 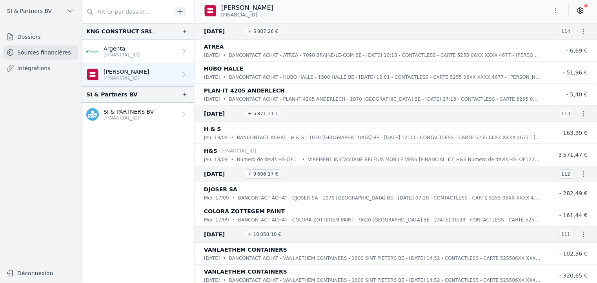 What do you see at coordinates (211, 151) in the screenshot?
I see `p: H&S` at bounding box center [211, 151].